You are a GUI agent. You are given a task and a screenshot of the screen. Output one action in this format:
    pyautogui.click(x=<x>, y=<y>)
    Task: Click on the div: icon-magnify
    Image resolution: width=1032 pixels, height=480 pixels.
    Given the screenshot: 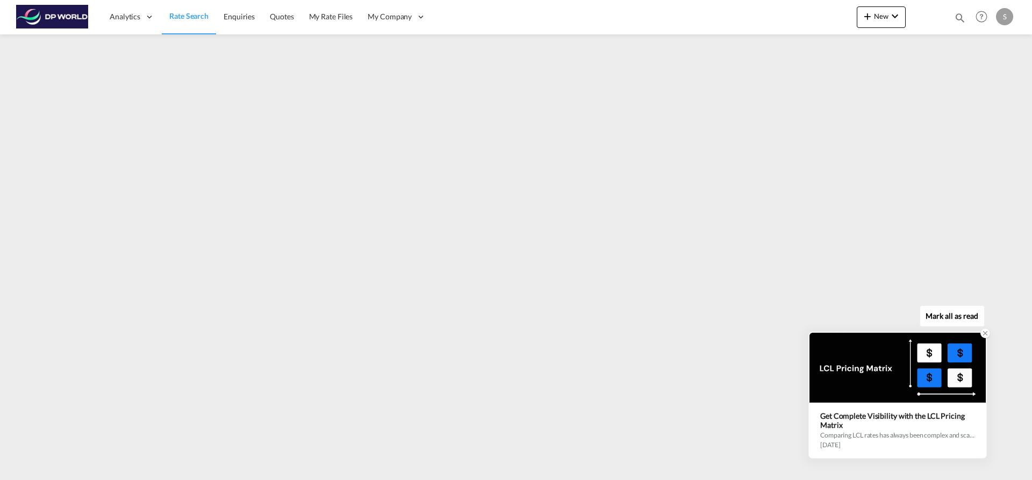 What is the action you would take?
    pyautogui.click(x=960, y=20)
    